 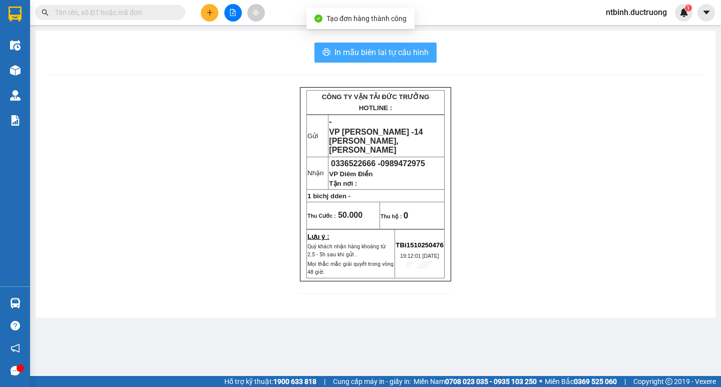 What do you see at coordinates (475, 382) in the screenshot?
I see `span: Miền Nam` at bounding box center [475, 382].